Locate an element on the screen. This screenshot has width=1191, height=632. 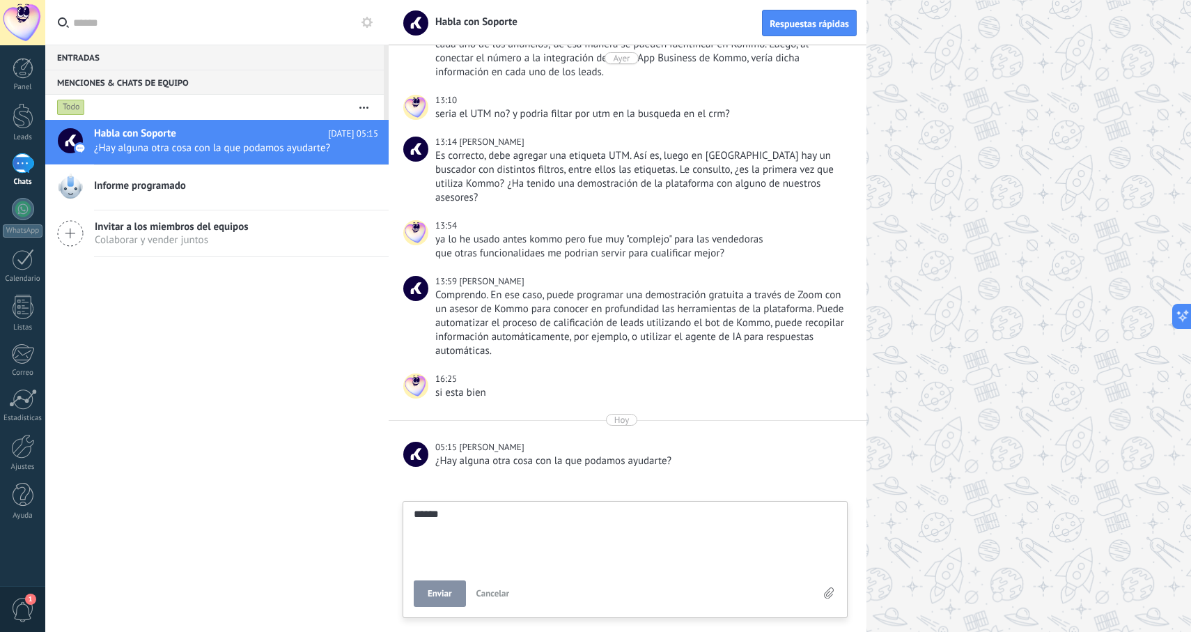
span: Cancelar is located at coordinates (493, 593).